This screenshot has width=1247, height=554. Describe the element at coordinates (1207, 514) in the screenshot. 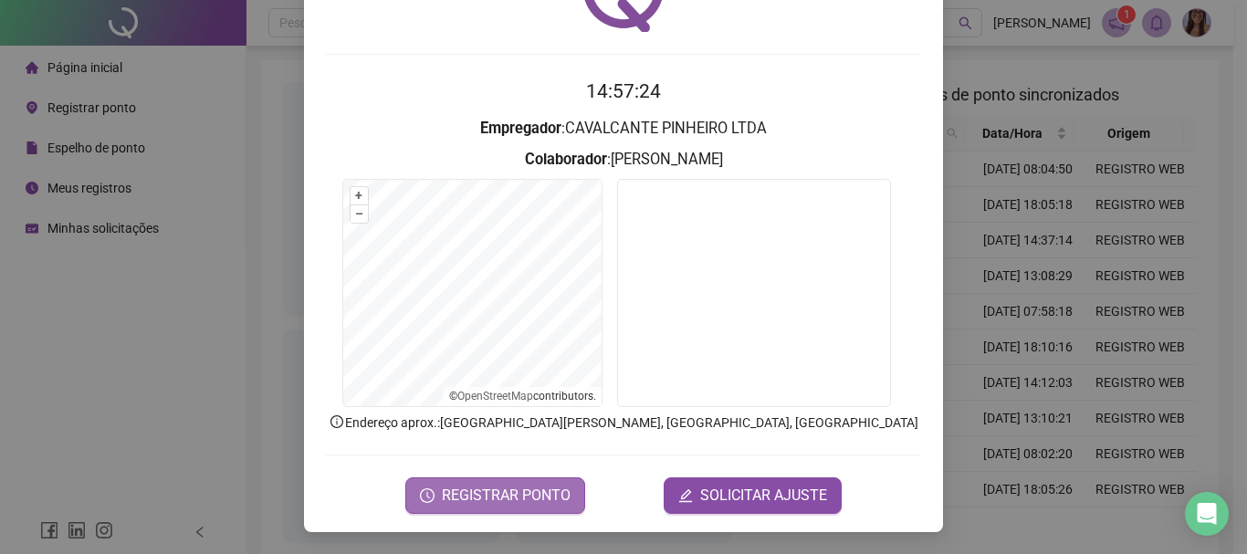

I see `div: Open Intercom Messenger` at that location.